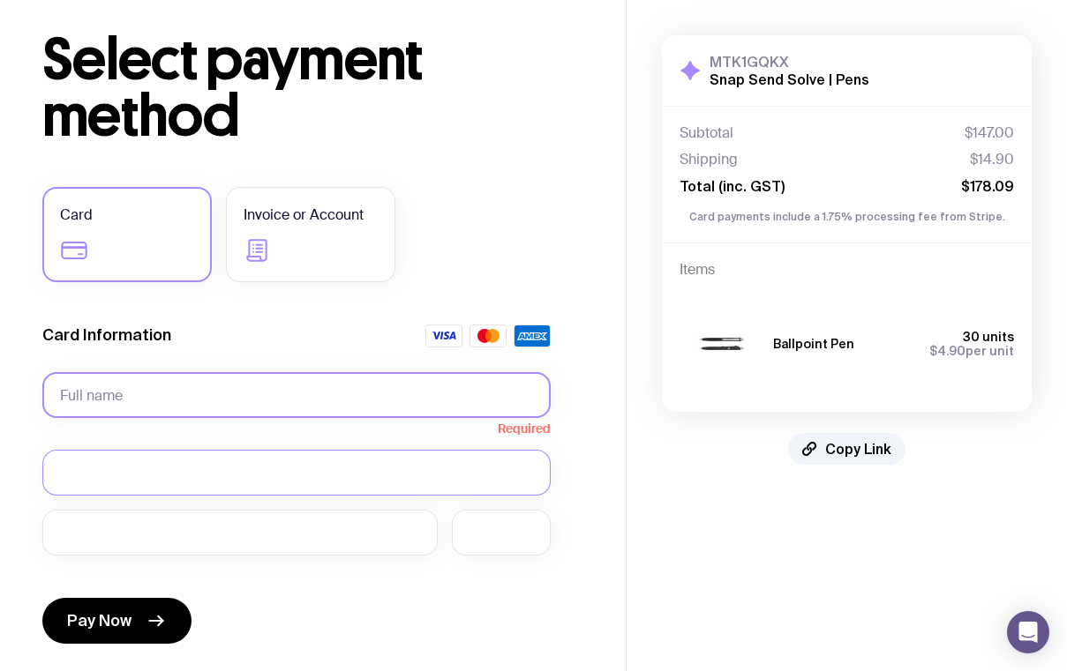  I want to click on span: $4.90, so click(947, 351).